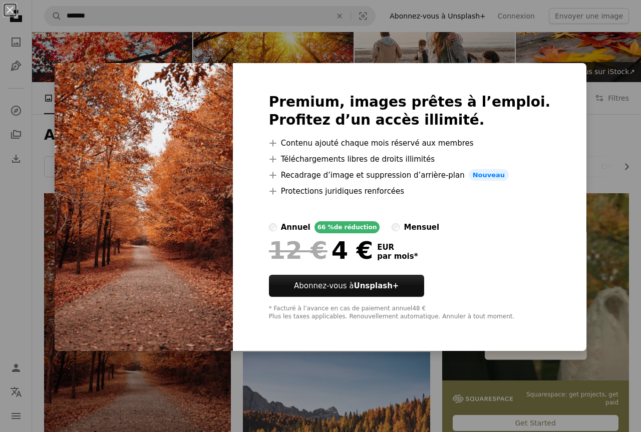 Image resolution: width=641 pixels, height=432 pixels. What do you see at coordinates (410, 191) in the screenshot?
I see `li: Protections juridiques renforcées` at bounding box center [410, 191].